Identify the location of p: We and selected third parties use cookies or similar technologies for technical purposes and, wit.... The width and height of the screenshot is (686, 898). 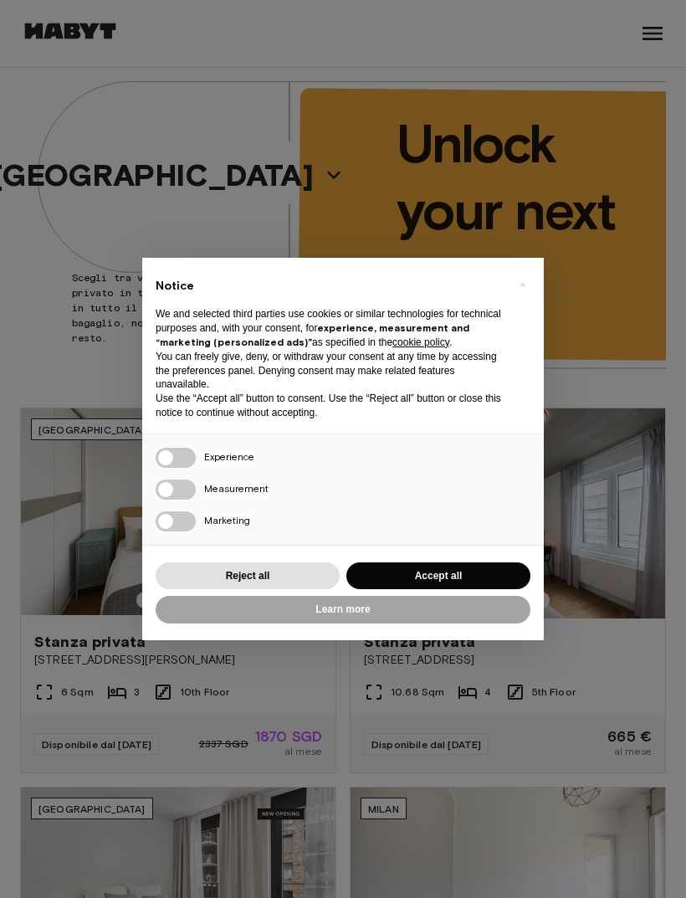
(330, 328).